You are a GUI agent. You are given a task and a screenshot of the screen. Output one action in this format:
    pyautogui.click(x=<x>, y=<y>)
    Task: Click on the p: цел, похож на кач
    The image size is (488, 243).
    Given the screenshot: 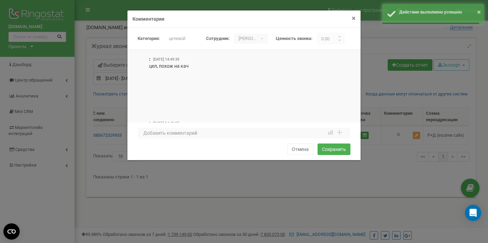 What is the action you would take?
    pyautogui.click(x=239, y=66)
    